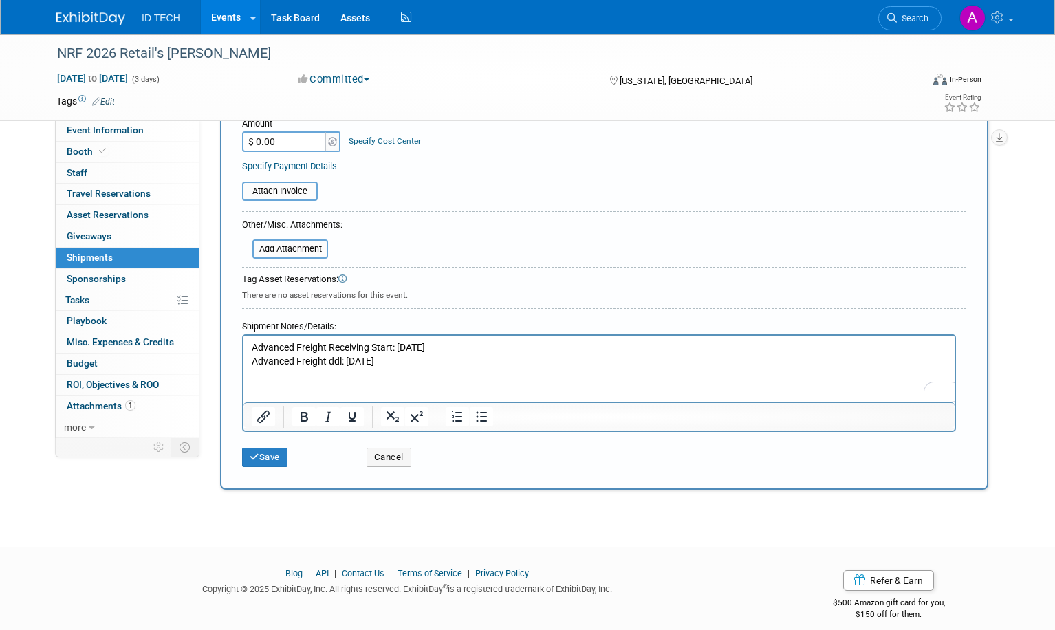 The width and height of the screenshot is (1055, 630). Describe the element at coordinates (389, 457) in the screenshot. I see `button: Cancel` at that location.